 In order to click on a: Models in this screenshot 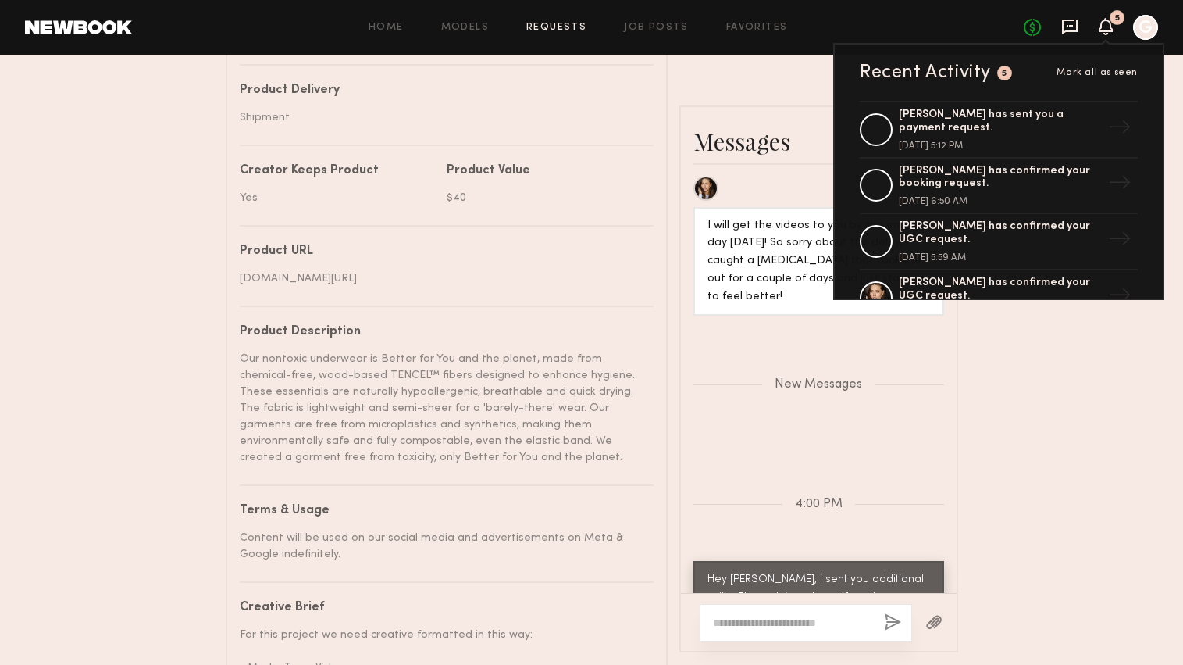, I will do `click(465, 27)`.